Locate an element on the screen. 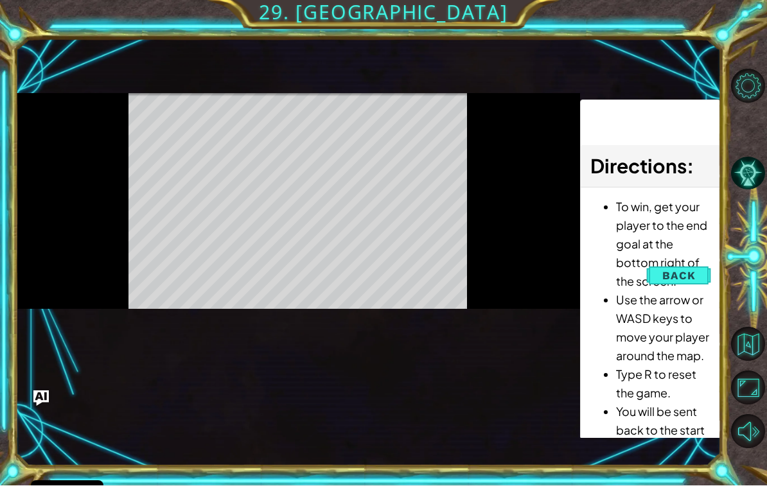 The height and width of the screenshot is (486, 767). span: Back is located at coordinates (678, 276).